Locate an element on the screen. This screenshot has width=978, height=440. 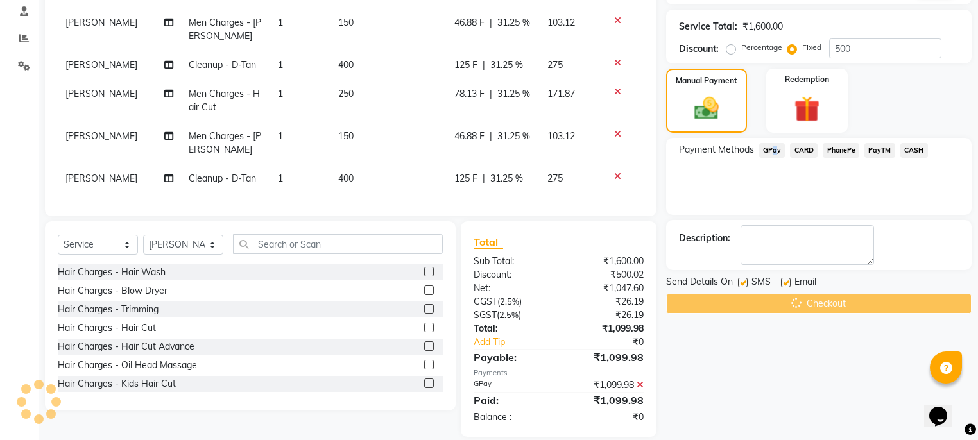
span: CARD is located at coordinates (804, 150).